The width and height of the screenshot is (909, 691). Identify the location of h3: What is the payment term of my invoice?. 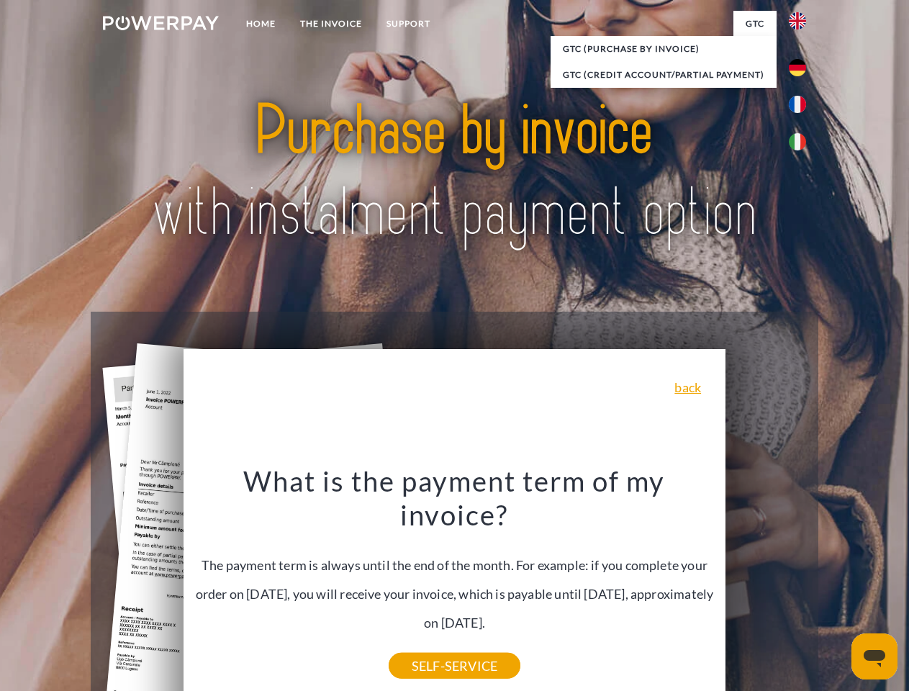
(455, 498).